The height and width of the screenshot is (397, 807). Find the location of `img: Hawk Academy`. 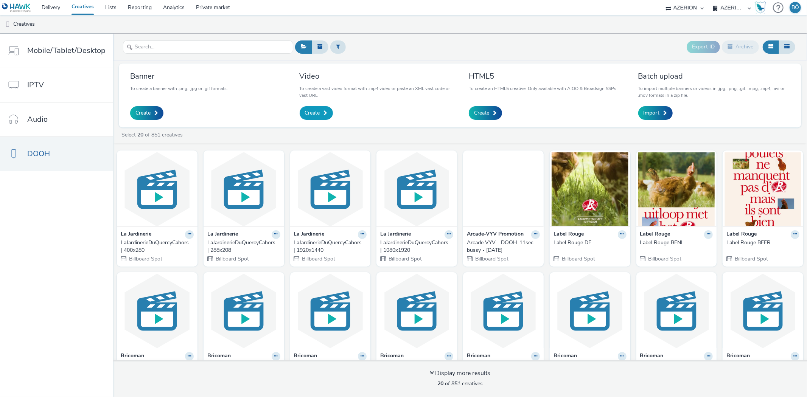

img: Hawk Academy is located at coordinates (761, 8).